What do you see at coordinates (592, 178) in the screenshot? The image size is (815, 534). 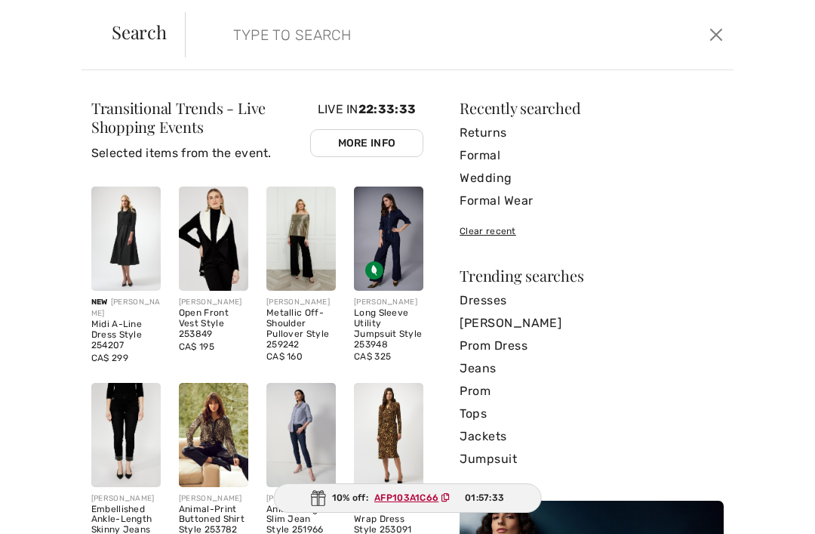 I see `a: Wedding` at bounding box center [592, 178].